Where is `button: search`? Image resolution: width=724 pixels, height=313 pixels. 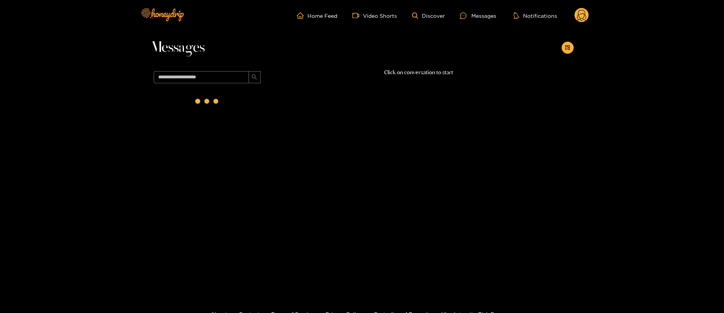
button: search is located at coordinates (255, 77).